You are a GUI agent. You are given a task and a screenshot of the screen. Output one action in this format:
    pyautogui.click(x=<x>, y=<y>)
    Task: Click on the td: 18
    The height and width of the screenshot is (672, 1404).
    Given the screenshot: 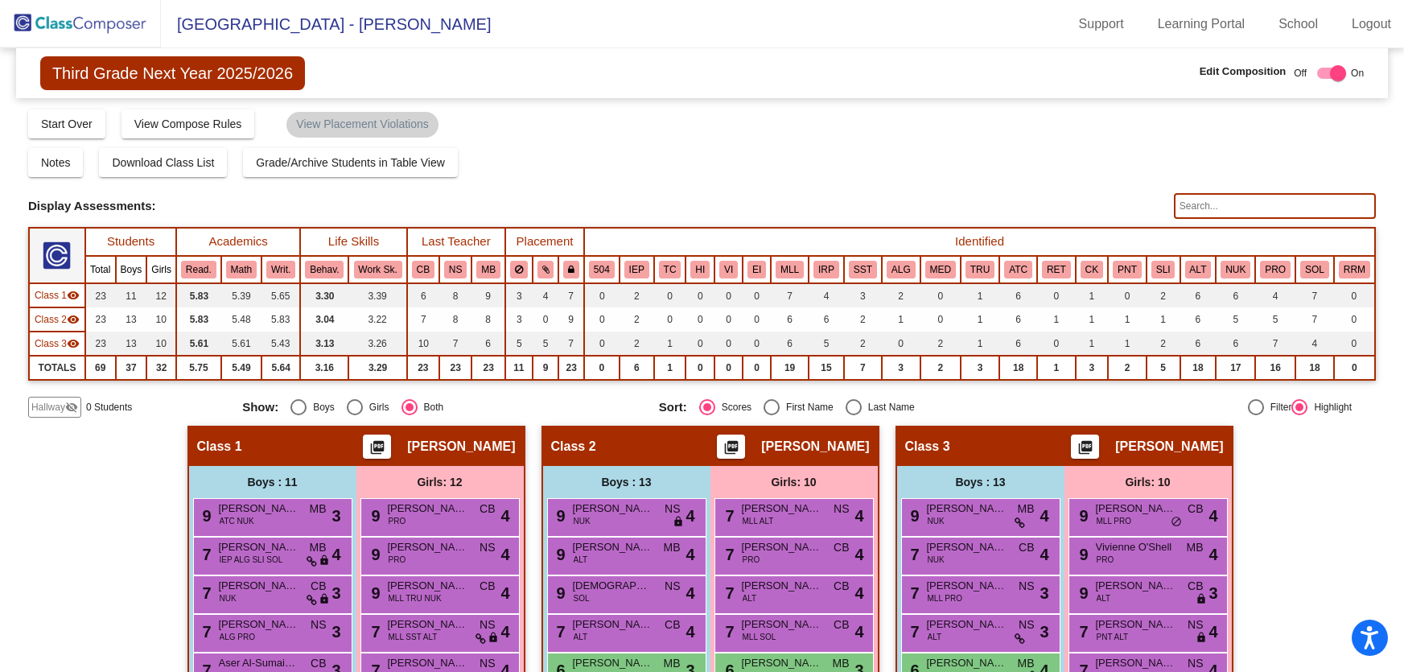 What is the action you would take?
    pyautogui.click(x=1198, y=368)
    